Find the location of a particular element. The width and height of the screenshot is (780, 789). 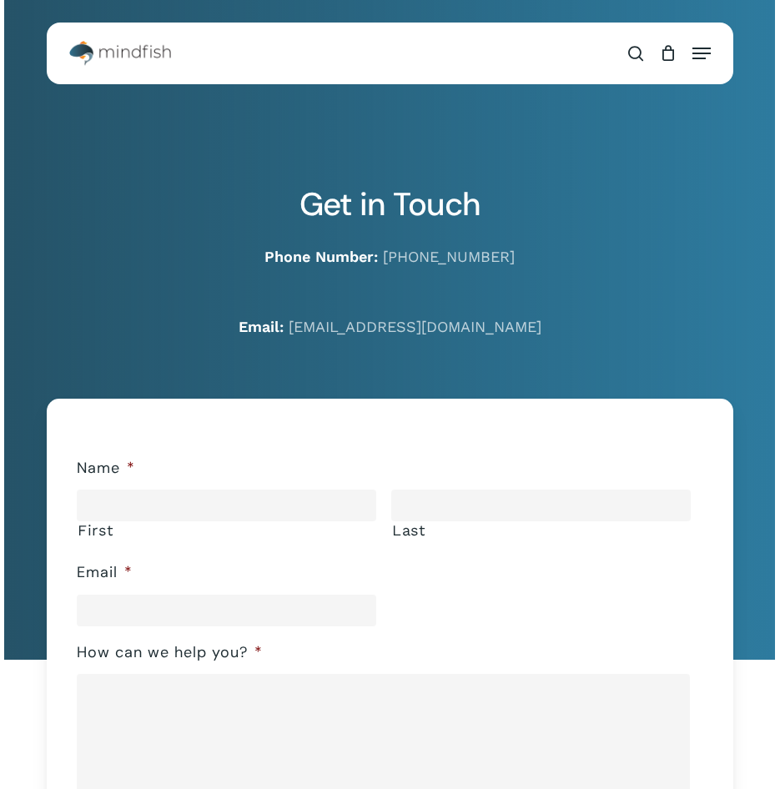

label: Email is located at coordinates (104, 572).